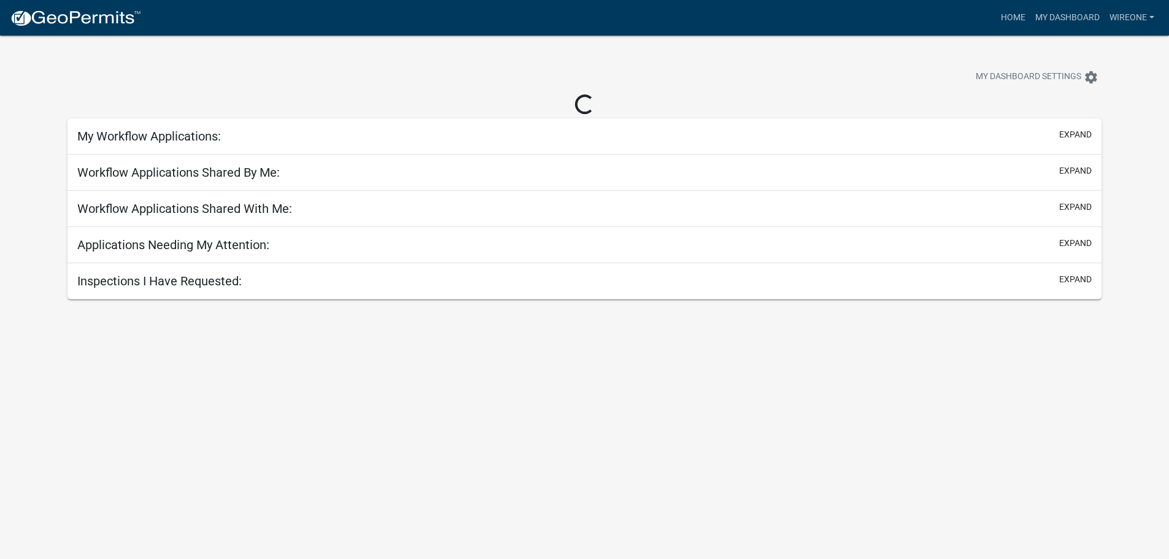 This screenshot has width=1169, height=559. Describe the element at coordinates (173, 245) in the screenshot. I see `h5: Applications Needing My Attention:` at that location.